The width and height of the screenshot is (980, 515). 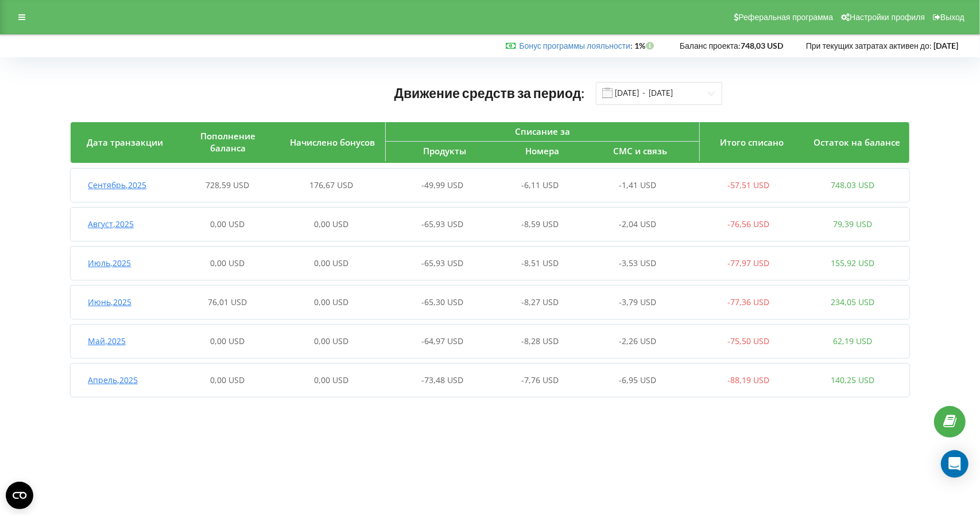 What do you see at coordinates (333, 142) in the screenshot?
I see `span: Начислено бонусов` at bounding box center [333, 142].